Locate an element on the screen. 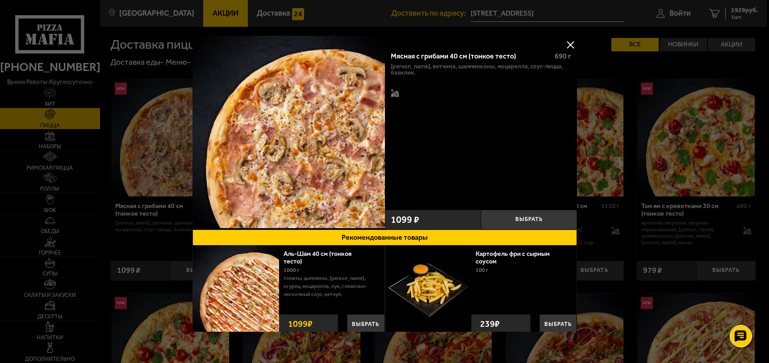 This screenshot has width=769, height=363. div: Мясная с грибами 40 см (тонкое тесто) is located at coordinates (468, 56).